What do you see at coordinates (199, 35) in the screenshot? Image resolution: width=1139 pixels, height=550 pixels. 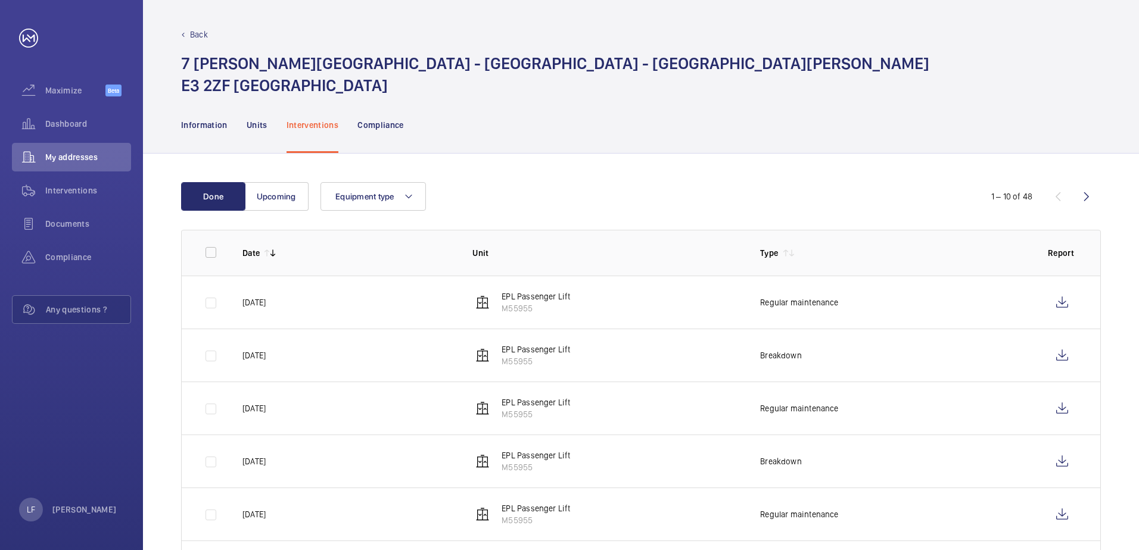 I see `p: Back` at bounding box center [199, 35].